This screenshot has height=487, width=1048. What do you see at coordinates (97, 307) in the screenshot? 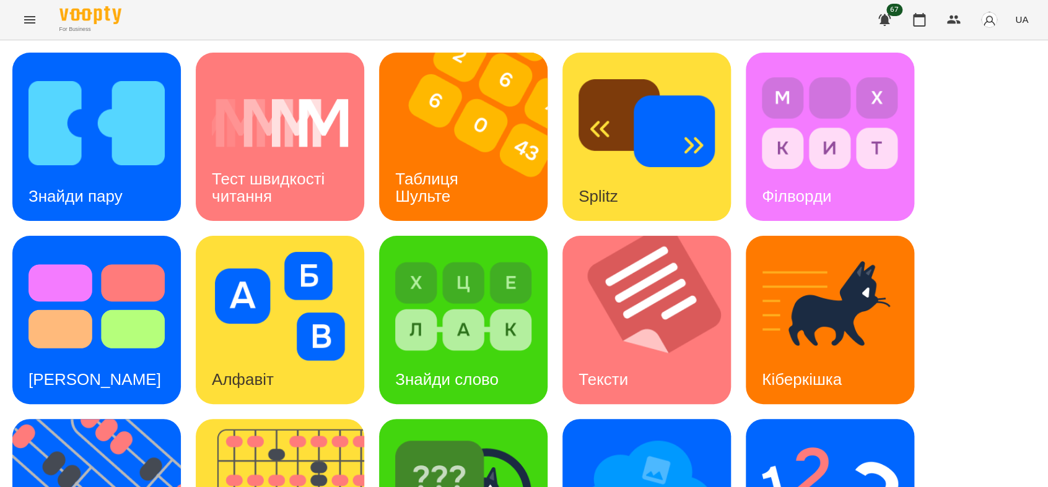
I see `img: Тест Струпа` at bounding box center [97, 307].